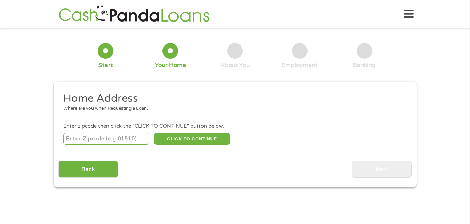 The image size is (470, 224). Describe the element at coordinates (232, 99) in the screenshot. I see `h2: Home Address` at that location.